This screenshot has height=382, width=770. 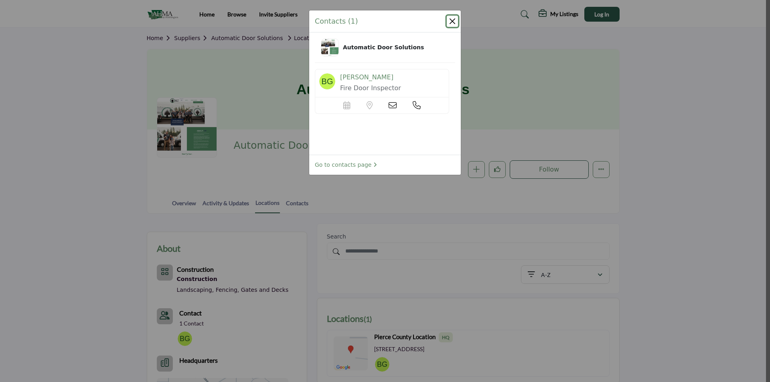 What do you see at coordinates (327, 81) in the screenshot?
I see `img: Ben Giles` at bounding box center [327, 81].